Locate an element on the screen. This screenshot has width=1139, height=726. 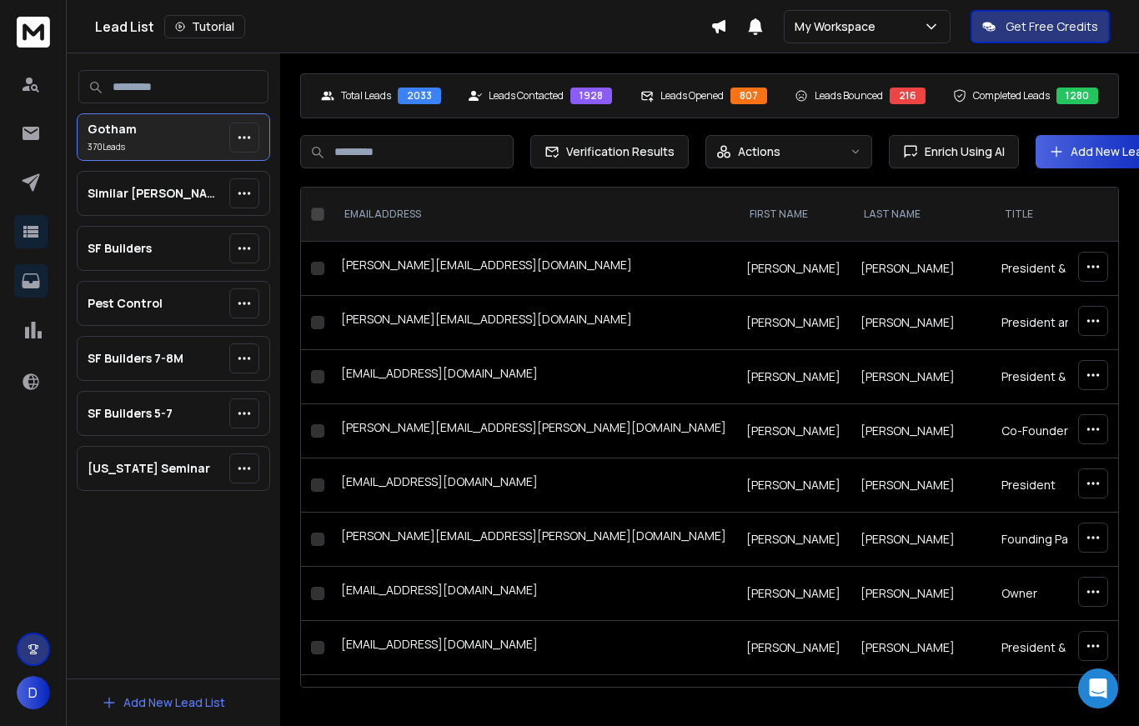
div: 1928 is located at coordinates (591, 96).